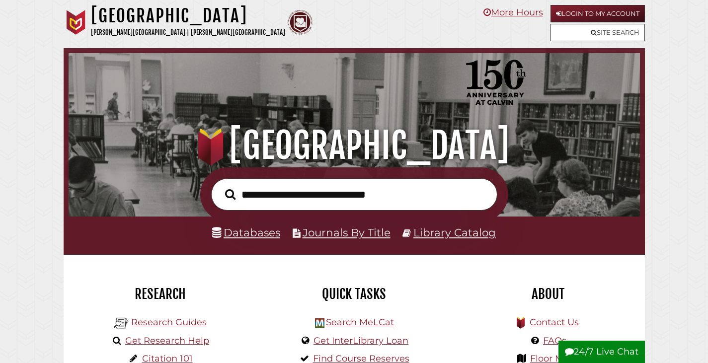  What do you see at coordinates (246, 232) in the screenshot?
I see `a: Databases` at bounding box center [246, 232].